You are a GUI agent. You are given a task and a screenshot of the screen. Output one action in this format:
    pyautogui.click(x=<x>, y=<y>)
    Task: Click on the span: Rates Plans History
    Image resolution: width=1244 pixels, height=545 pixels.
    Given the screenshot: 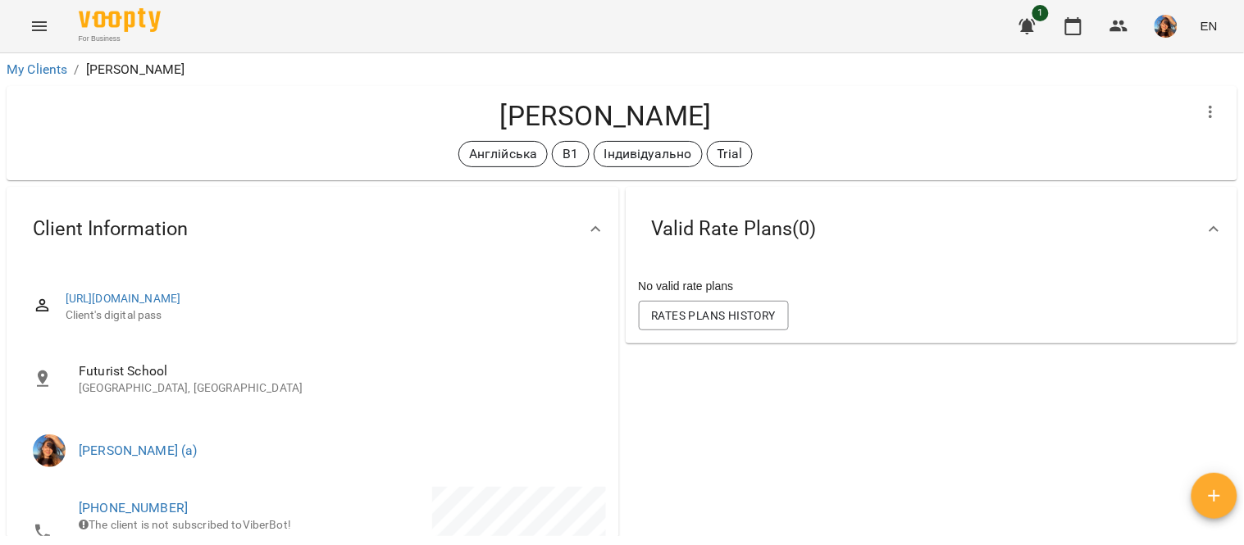 What is the action you would take?
    pyautogui.click(x=713, y=316)
    